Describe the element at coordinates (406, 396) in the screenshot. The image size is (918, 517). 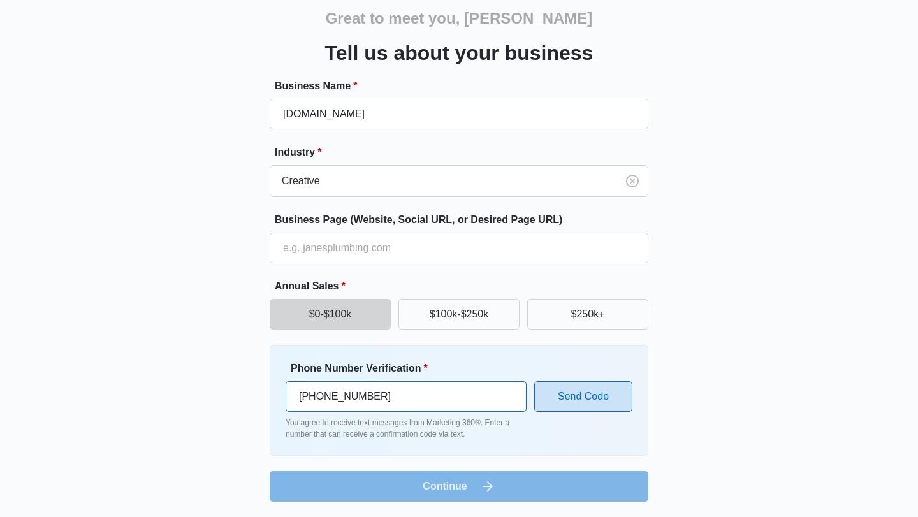
I see `input: Ex. +1-555-555-5555` at that location.